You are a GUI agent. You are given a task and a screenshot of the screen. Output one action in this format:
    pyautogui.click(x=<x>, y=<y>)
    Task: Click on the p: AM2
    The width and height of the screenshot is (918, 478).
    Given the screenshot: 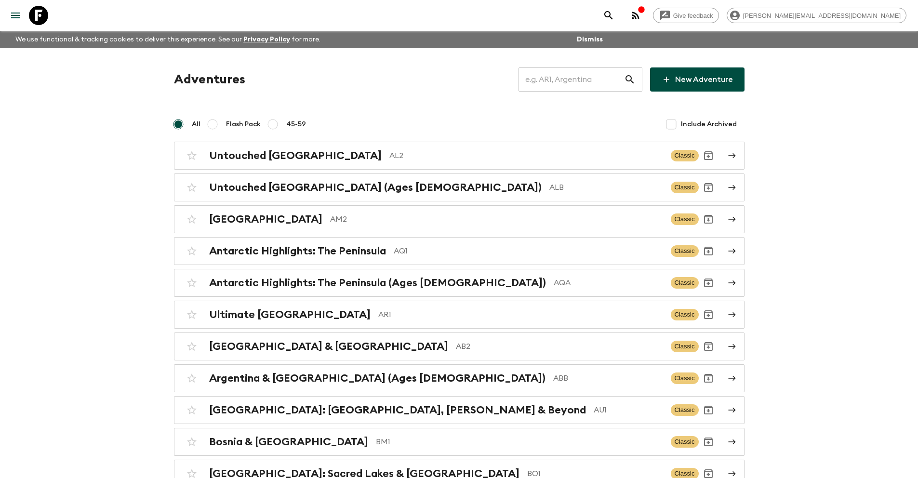 What is the action you would take?
    pyautogui.click(x=496, y=219)
    